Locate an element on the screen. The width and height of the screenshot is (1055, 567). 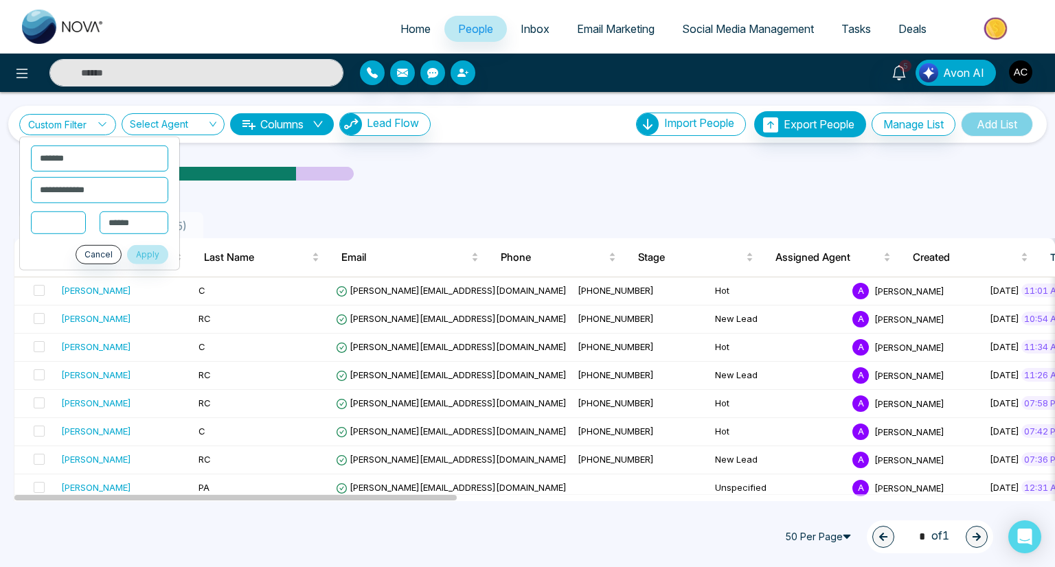
th: Created is located at coordinates (971, 258).